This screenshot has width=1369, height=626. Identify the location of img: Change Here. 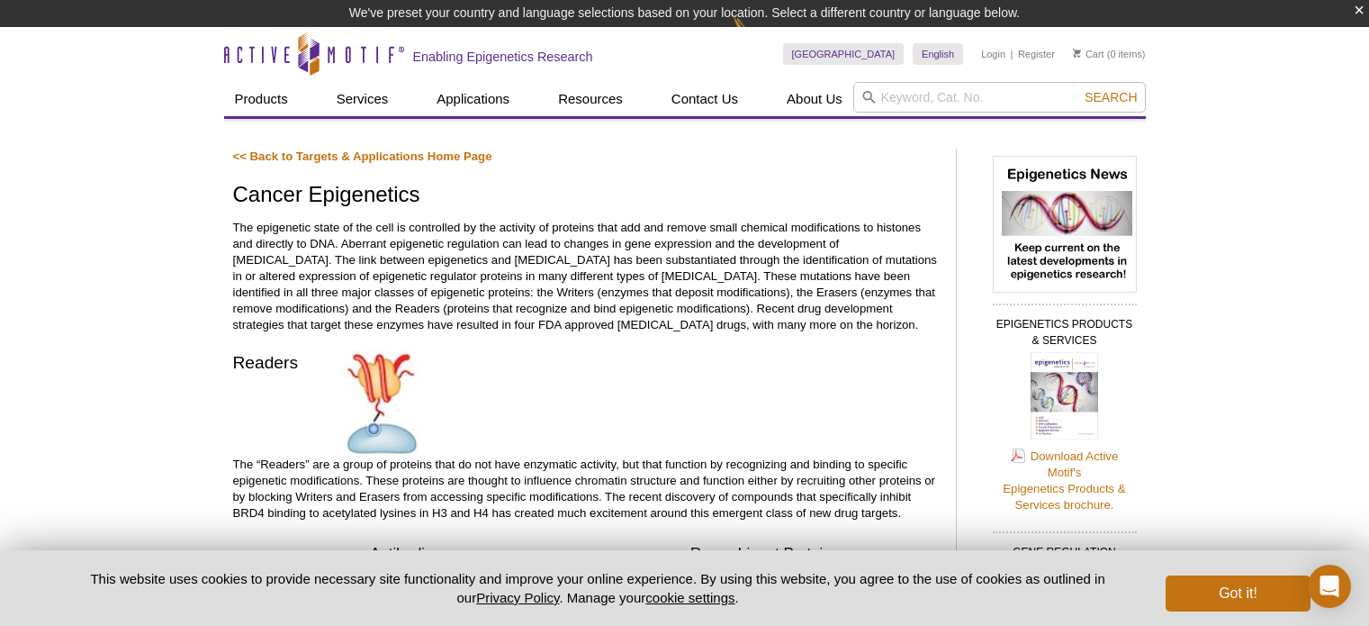
(756, 34).